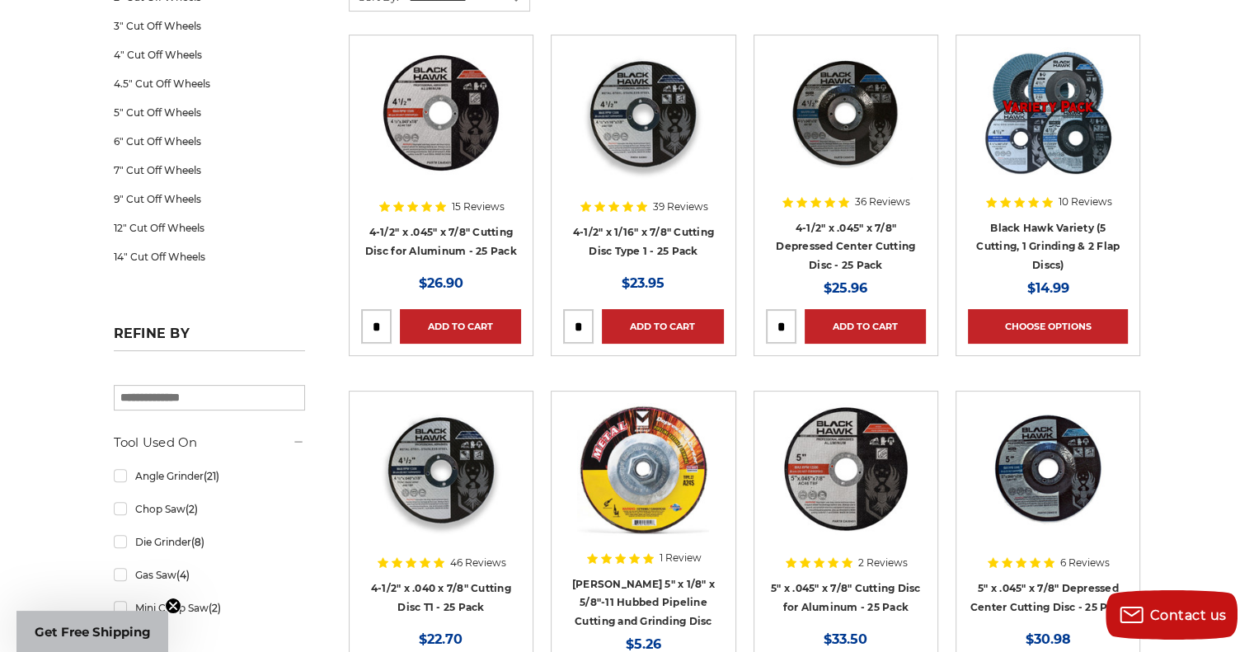 This screenshot has width=1254, height=652. I want to click on span: (4), so click(182, 575).